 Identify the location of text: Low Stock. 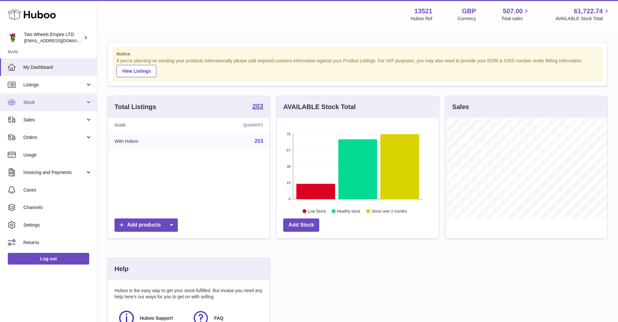
(317, 211).